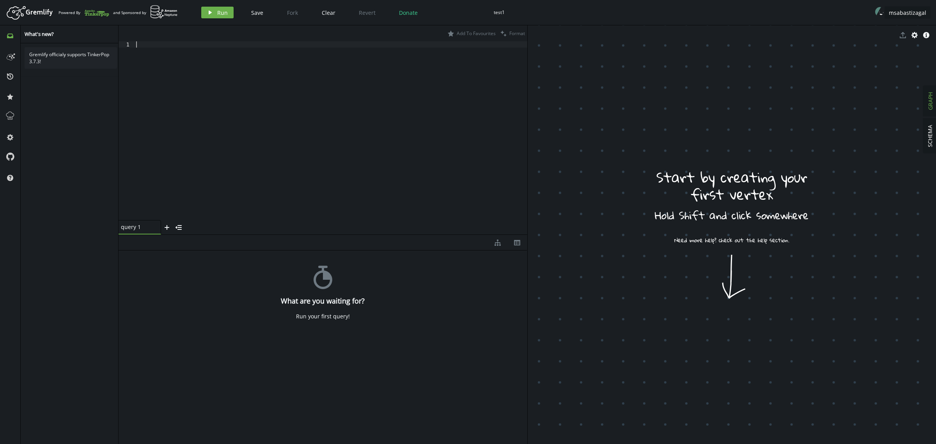 The height and width of the screenshot is (444, 936). What do you see at coordinates (292, 12) in the screenshot?
I see `button: Fork` at bounding box center [292, 12].